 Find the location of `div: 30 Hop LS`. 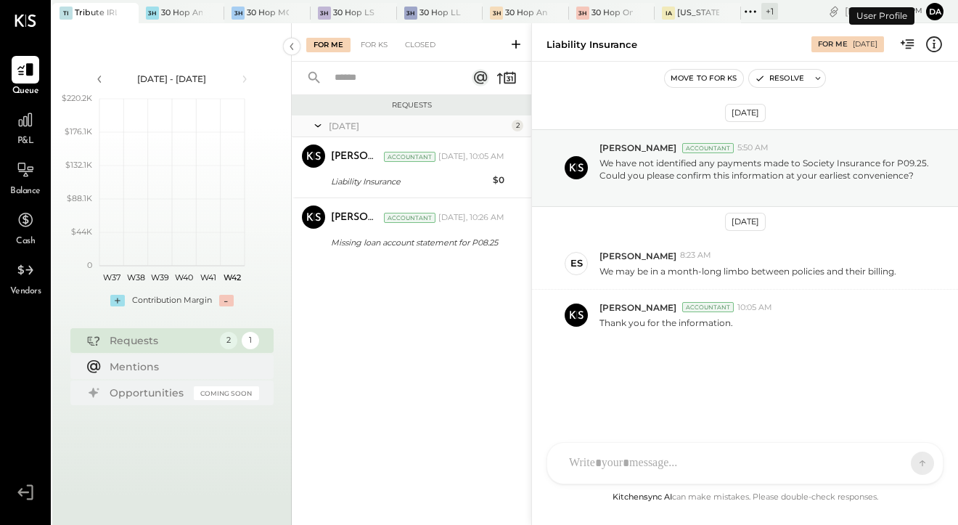

div: 30 Hop LS is located at coordinates (353, 13).